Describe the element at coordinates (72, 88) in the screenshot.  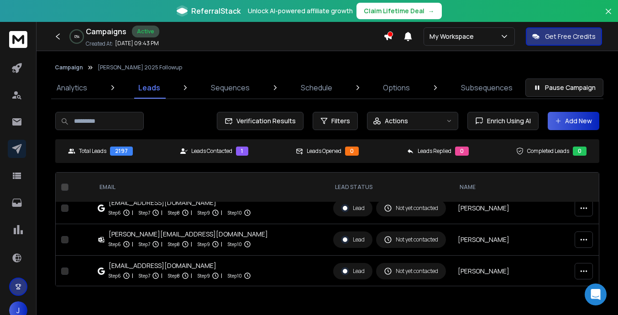
I see `a: Analytics` at that location.